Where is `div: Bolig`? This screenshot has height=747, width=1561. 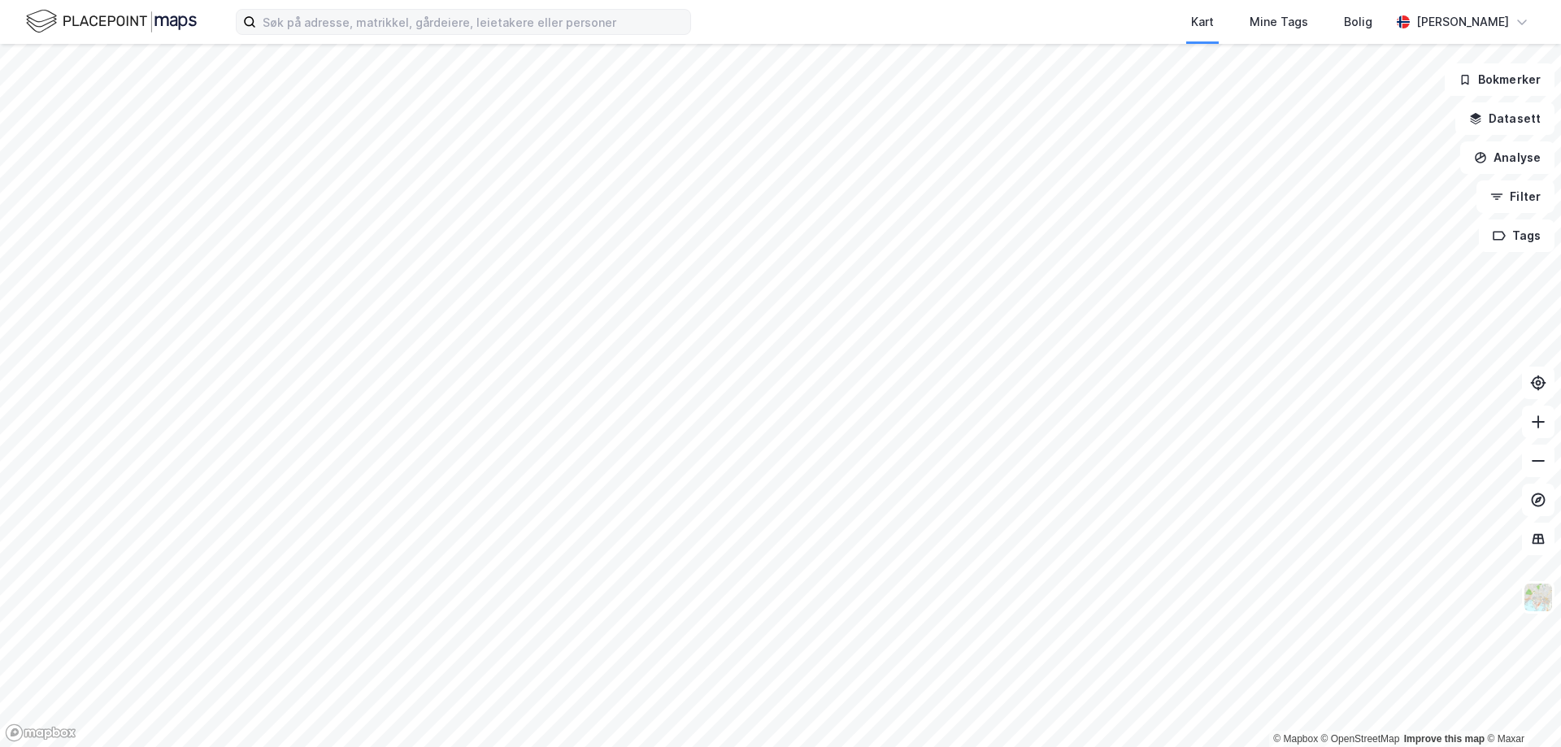 div: Bolig is located at coordinates (1357, 22).